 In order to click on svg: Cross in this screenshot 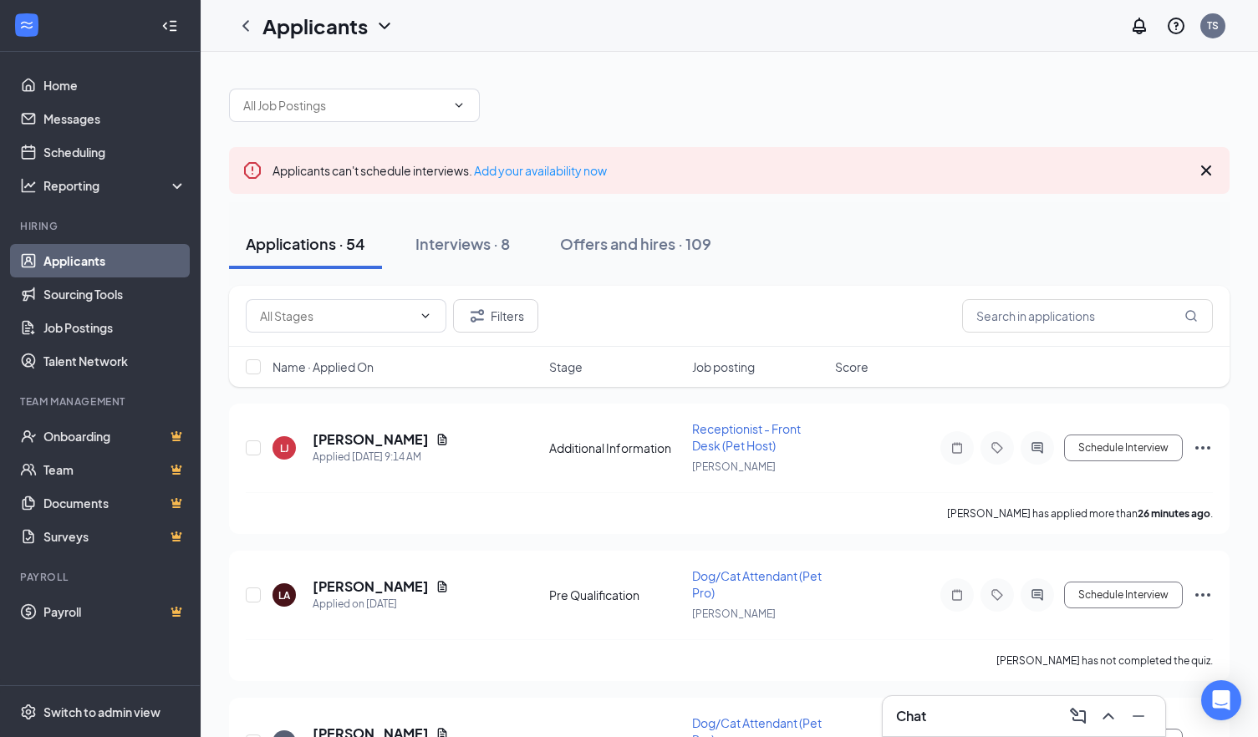, I will do `click(1206, 170)`.